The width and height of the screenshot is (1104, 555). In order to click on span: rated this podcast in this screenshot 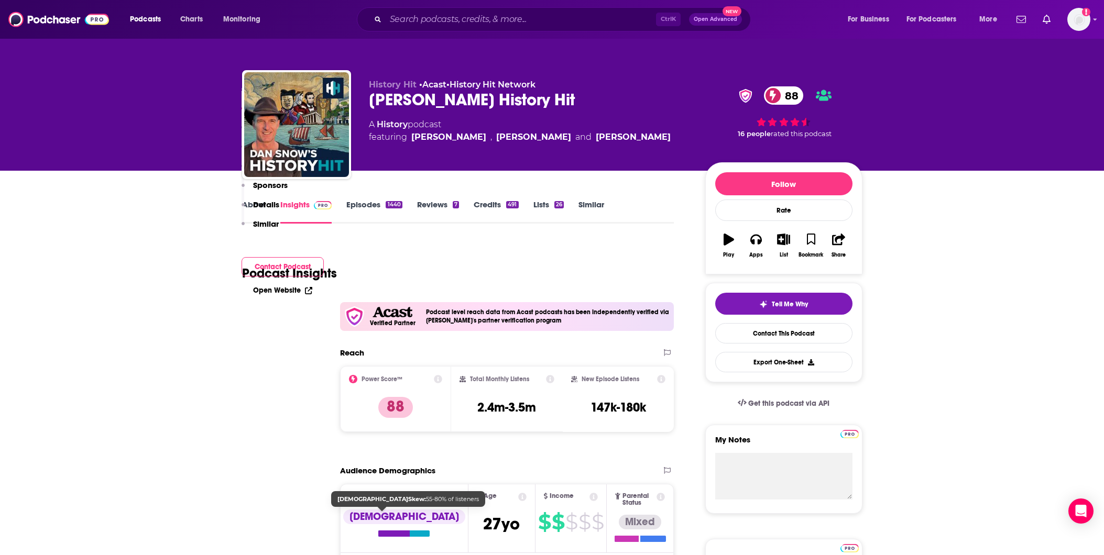, I will do `click(801, 134)`.